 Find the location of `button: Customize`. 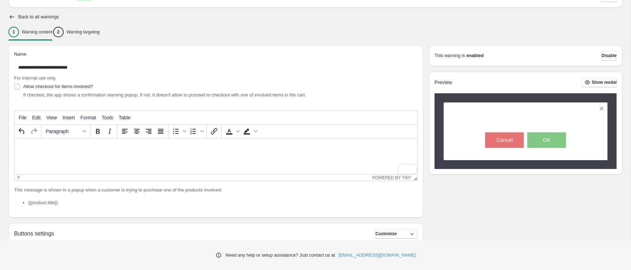

button: Customize is located at coordinates (396, 233).